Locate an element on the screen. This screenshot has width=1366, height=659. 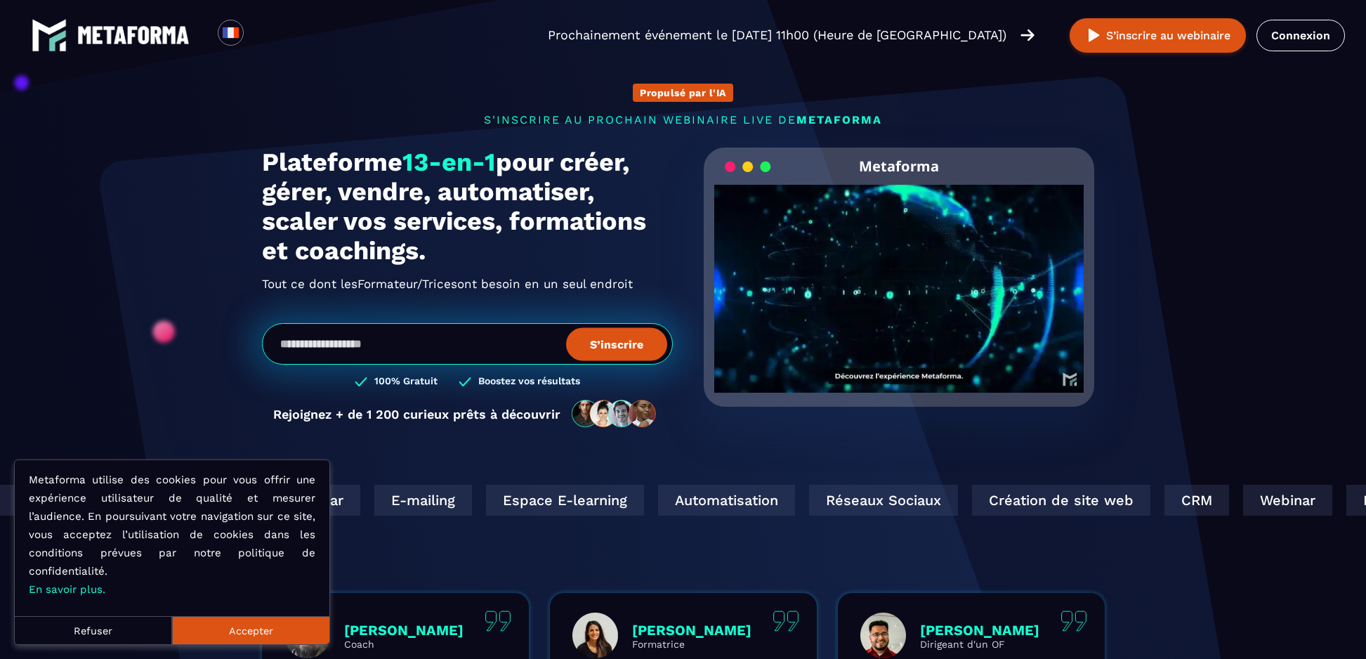
p: Metaforma utilise des cookies pour vous offrir une expérience utilisateur de qualité et mesurer l... is located at coordinates (172, 534).